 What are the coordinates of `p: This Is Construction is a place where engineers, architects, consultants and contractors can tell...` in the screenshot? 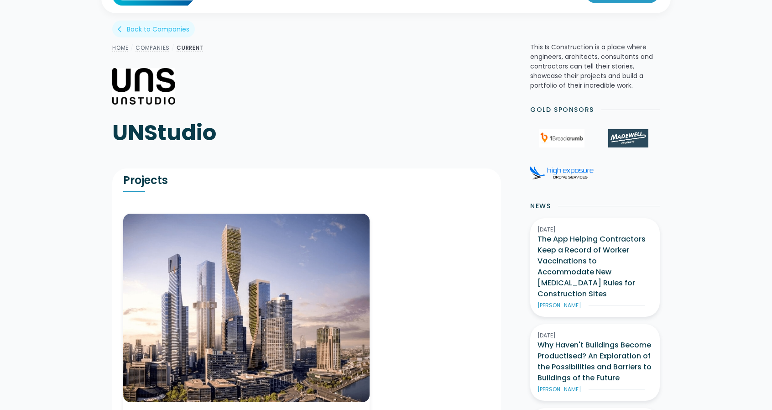 It's located at (595, 66).